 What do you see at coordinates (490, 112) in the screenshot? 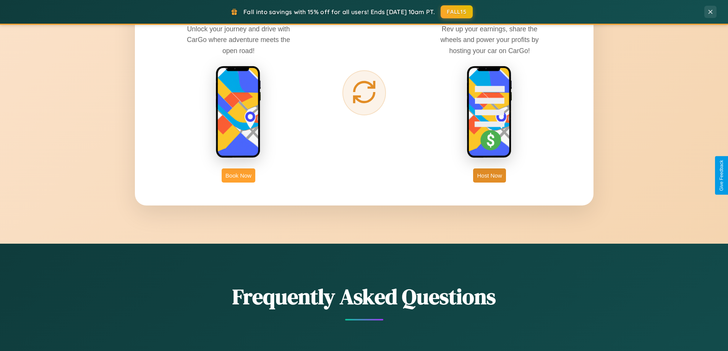
I see `img: host phone` at bounding box center [490, 112].